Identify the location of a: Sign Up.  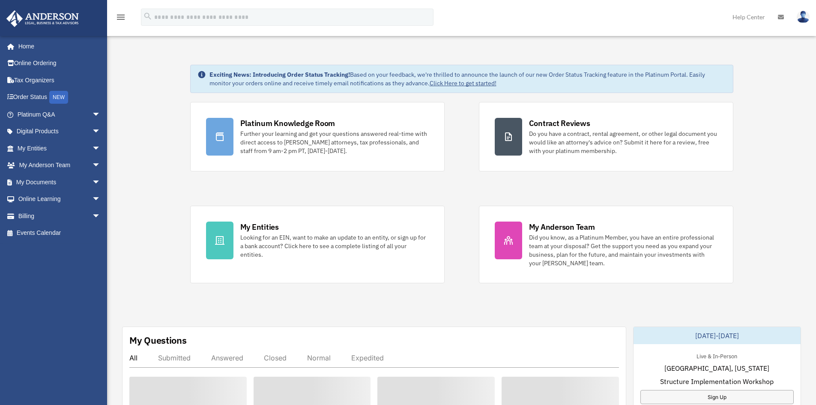
(717, 397).